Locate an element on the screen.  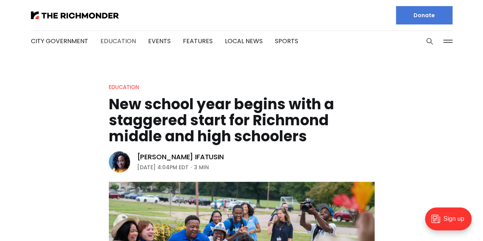
a: Features is located at coordinates (198, 41).